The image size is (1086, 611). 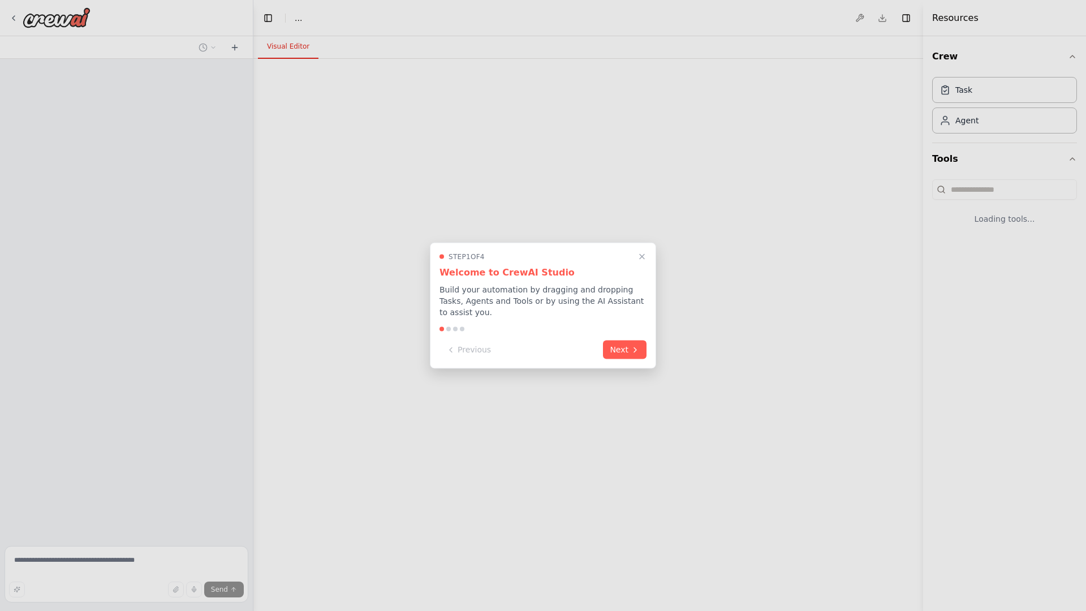 I want to click on button: Previous, so click(x=469, y=350).